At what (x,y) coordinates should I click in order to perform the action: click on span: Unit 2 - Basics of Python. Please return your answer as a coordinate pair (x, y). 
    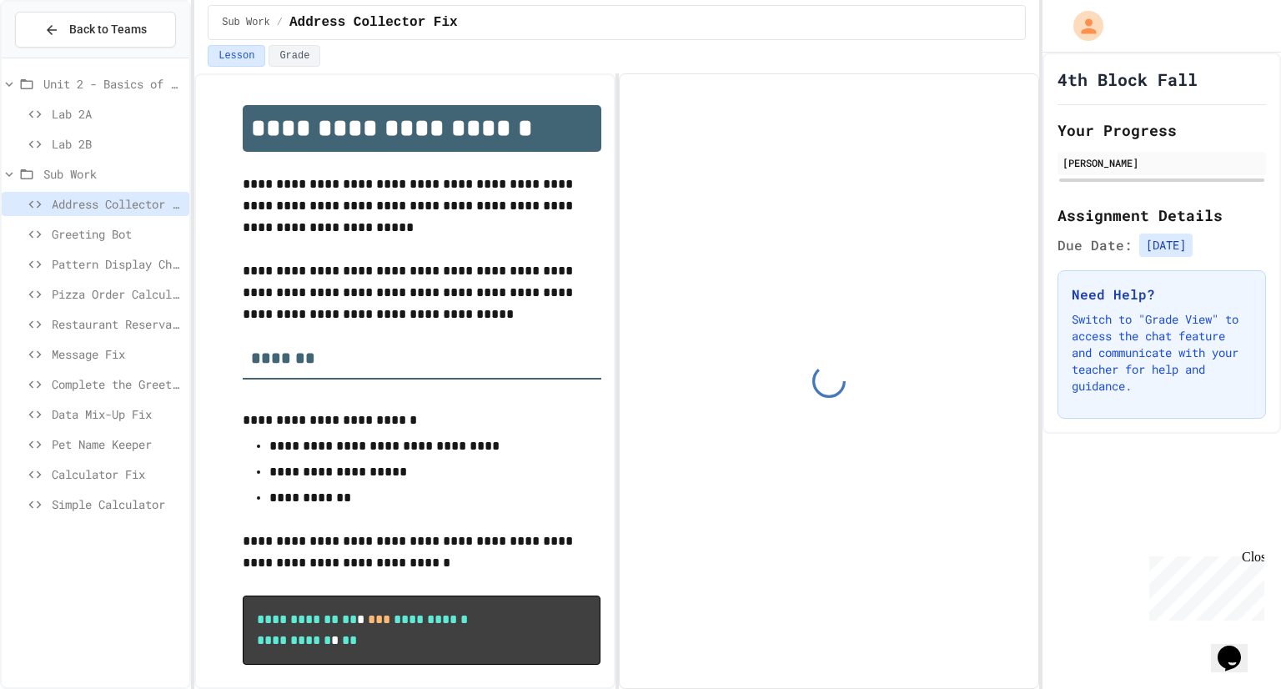
    Looking at the image, I should click on (113, 83).